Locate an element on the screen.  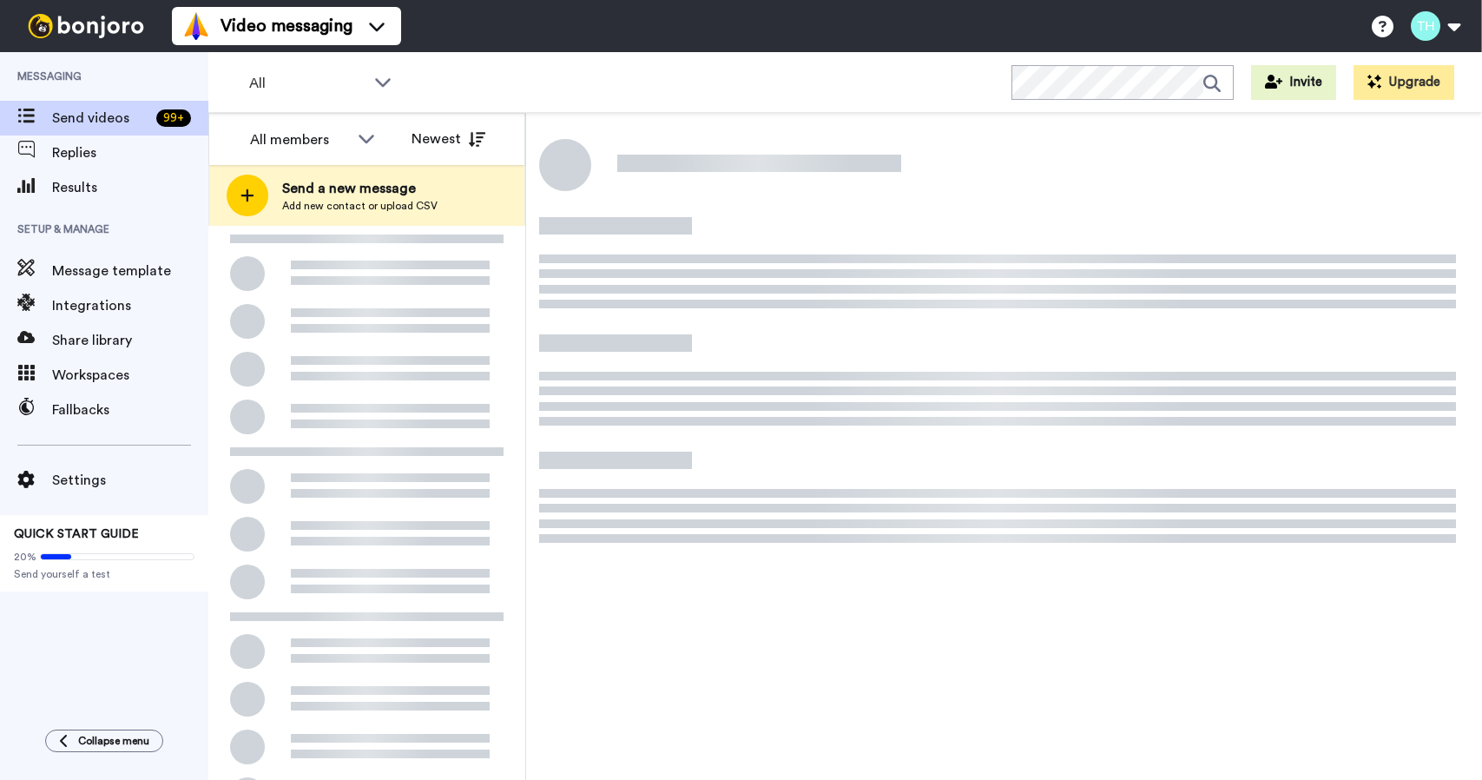
a: Invite is located at coordinates (1294, 82).